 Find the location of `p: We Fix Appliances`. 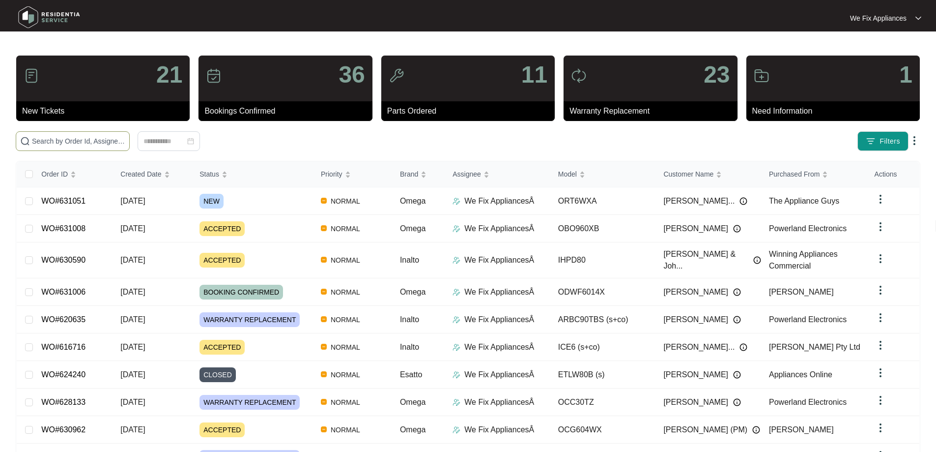

p: We Fix Appliances is located at coordinates (878, 18).